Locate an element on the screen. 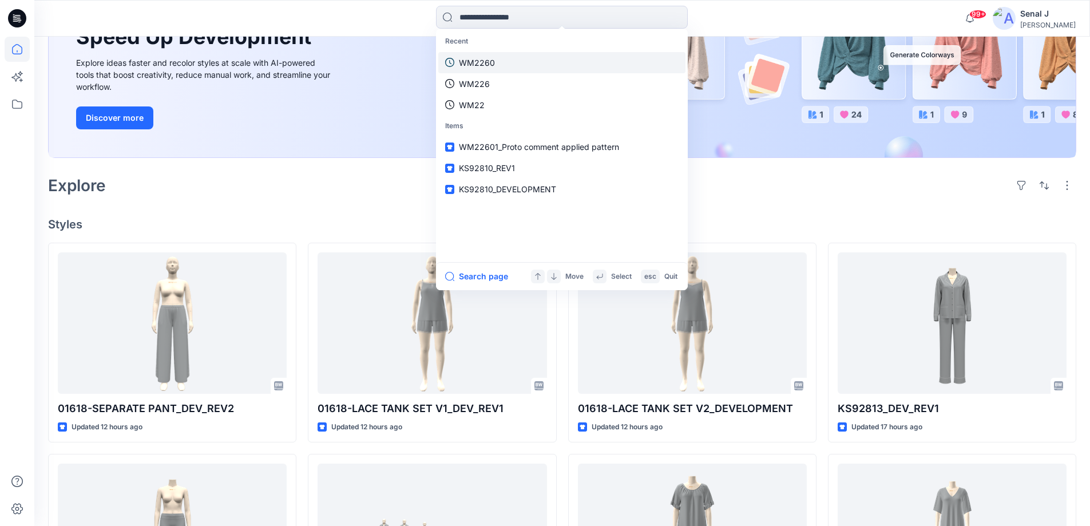  a: 01618-LACE TANK SET V2_DEVELOPMENT is located at coordinates (692, 323).